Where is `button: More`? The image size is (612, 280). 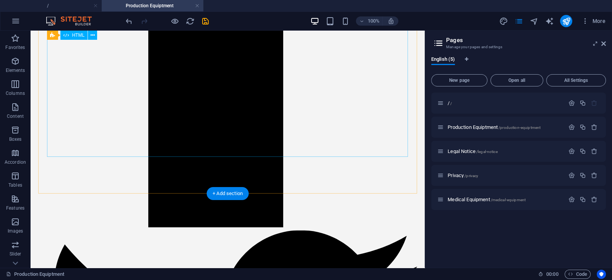 button: More is located at coordinates (593, 21).